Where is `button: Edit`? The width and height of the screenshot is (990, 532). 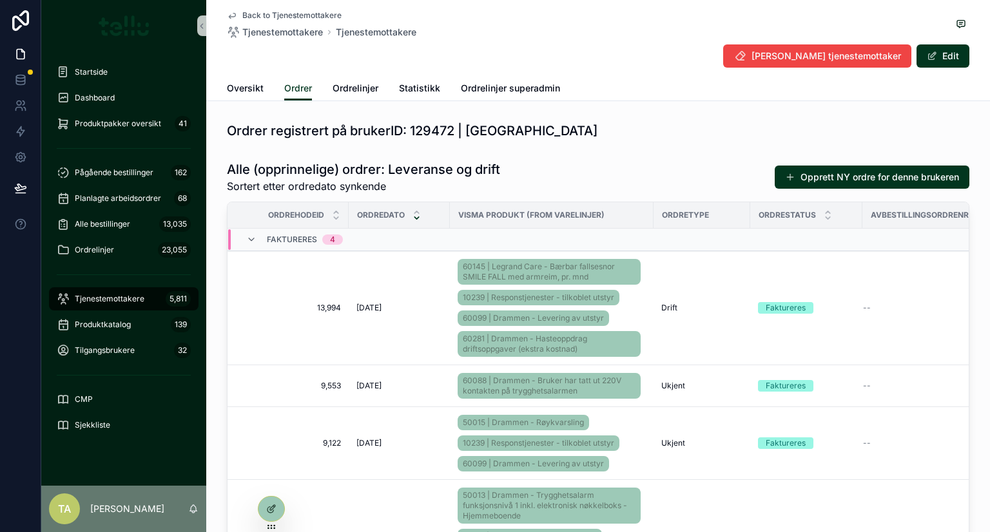 button: Edit is located at coordinates (943, 56).